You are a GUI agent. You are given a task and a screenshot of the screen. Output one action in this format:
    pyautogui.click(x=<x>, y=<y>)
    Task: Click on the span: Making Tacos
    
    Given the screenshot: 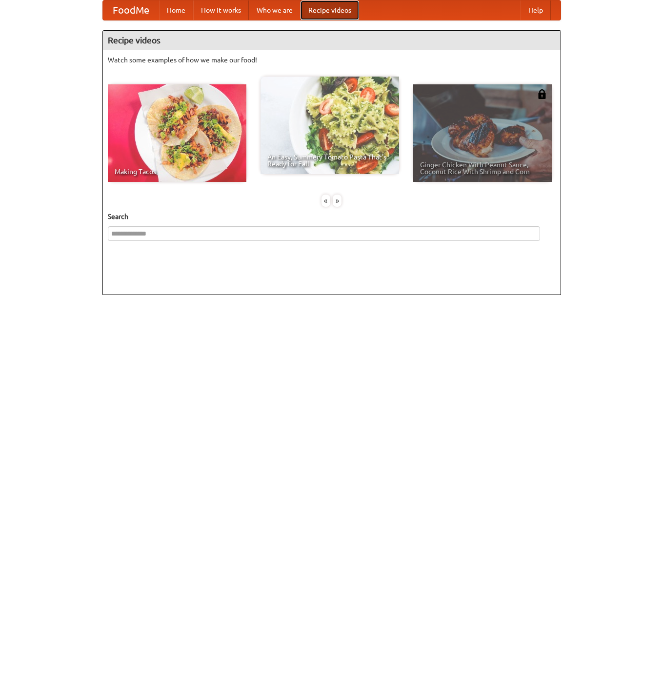 What is the action you would take?
    pyautogui.click(x=177, y=172)
    